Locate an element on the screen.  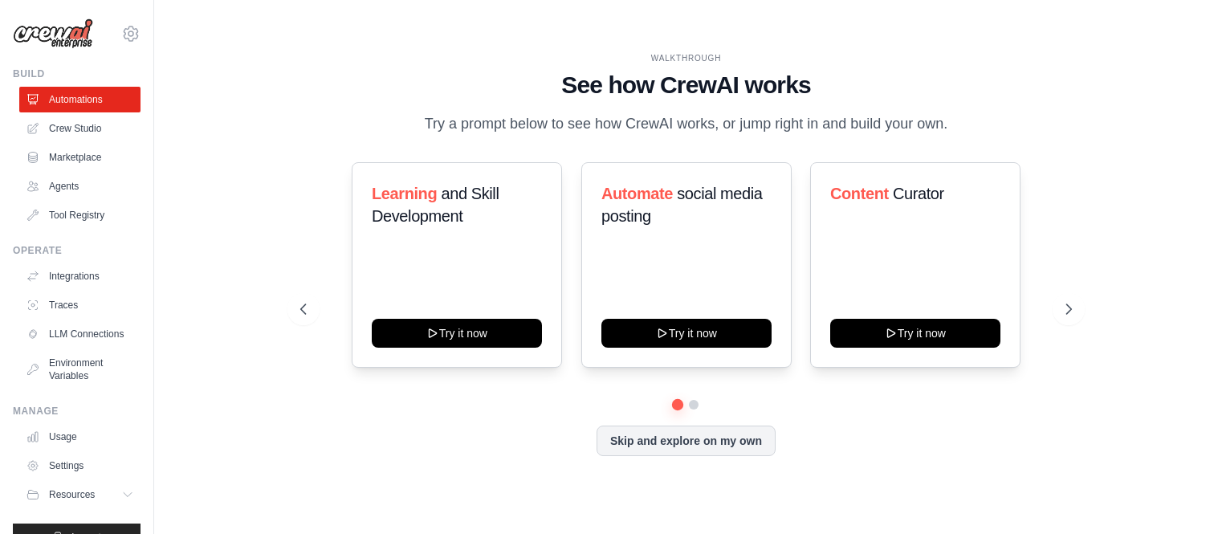
button: Resources is located at coordinates (79, 494).